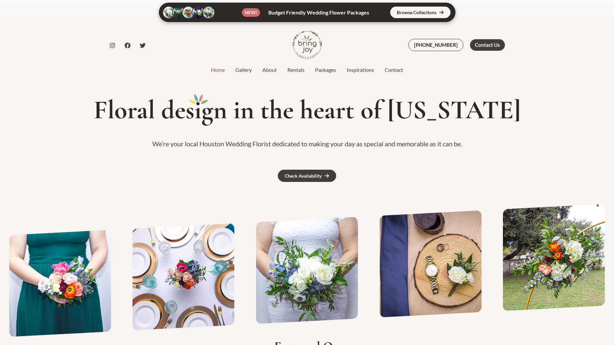  I want to click on a: Packages, so click(326, 70).